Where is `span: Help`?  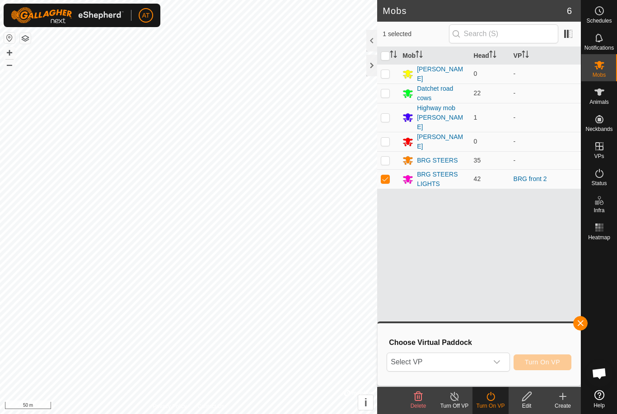 span: Help is located at coordinates (599, 406).